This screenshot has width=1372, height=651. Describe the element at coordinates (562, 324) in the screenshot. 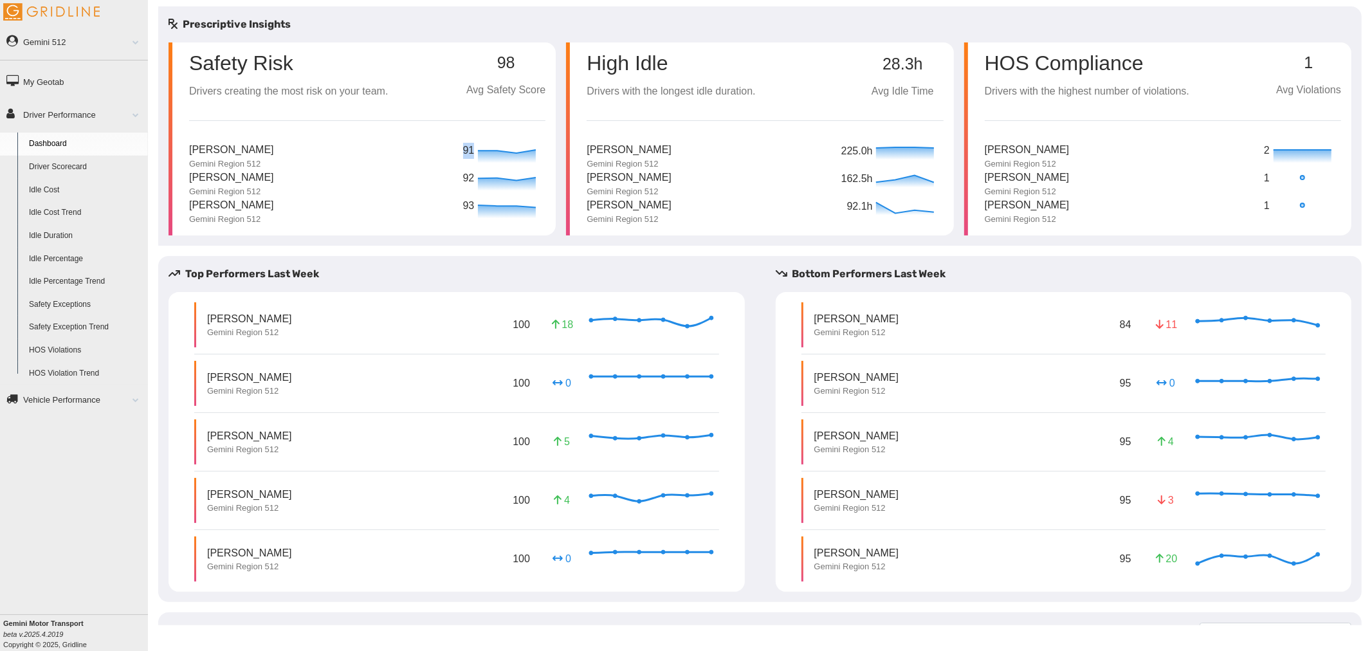

I see `p: 18` at that location.